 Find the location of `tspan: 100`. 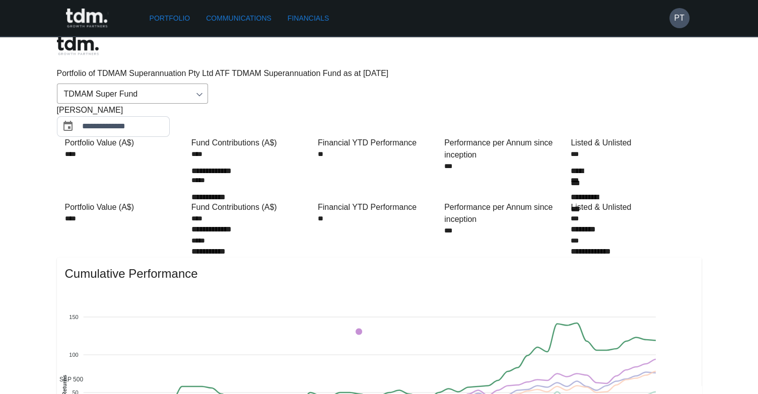

tspan: 100 is located at coordinates (74, 355).